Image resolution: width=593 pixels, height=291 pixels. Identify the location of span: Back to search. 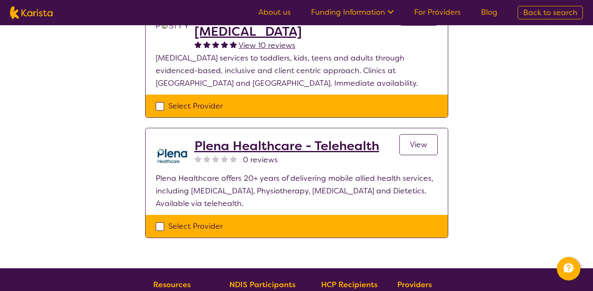
(550, 13).